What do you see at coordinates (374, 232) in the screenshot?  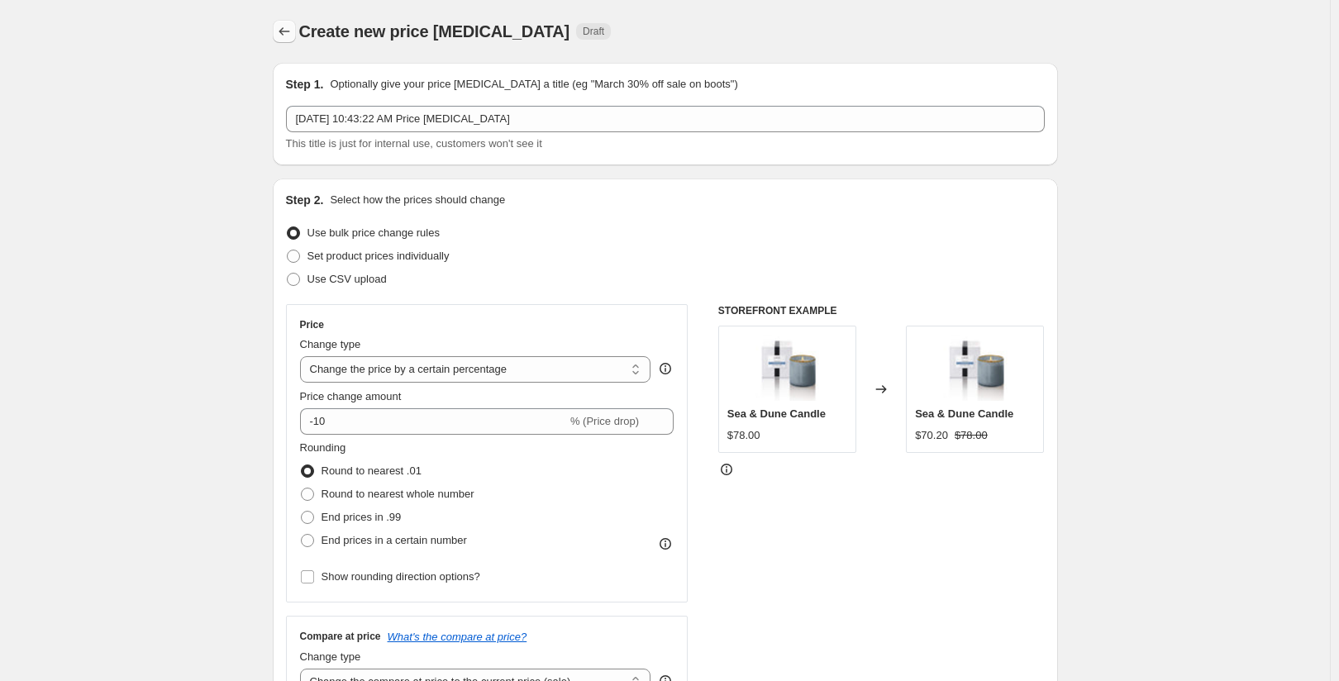 I see `span: Use bulk price change rules` at bounding box center [374, 232].